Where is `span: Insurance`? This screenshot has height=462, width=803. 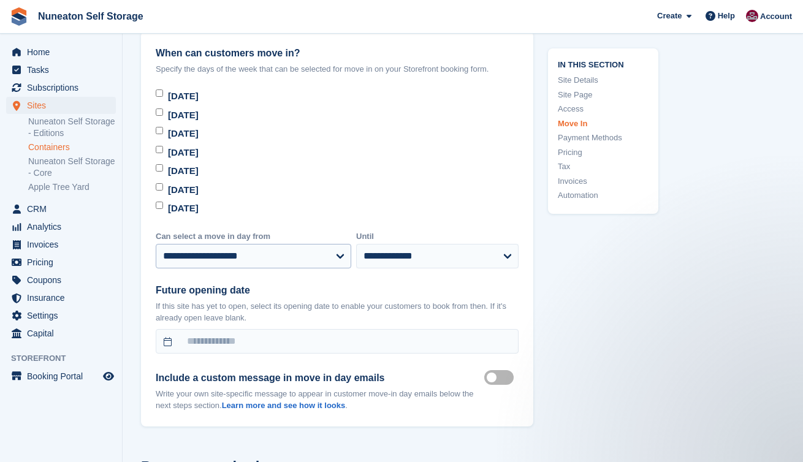
span: Insurance is located at coordinates (64, 298).